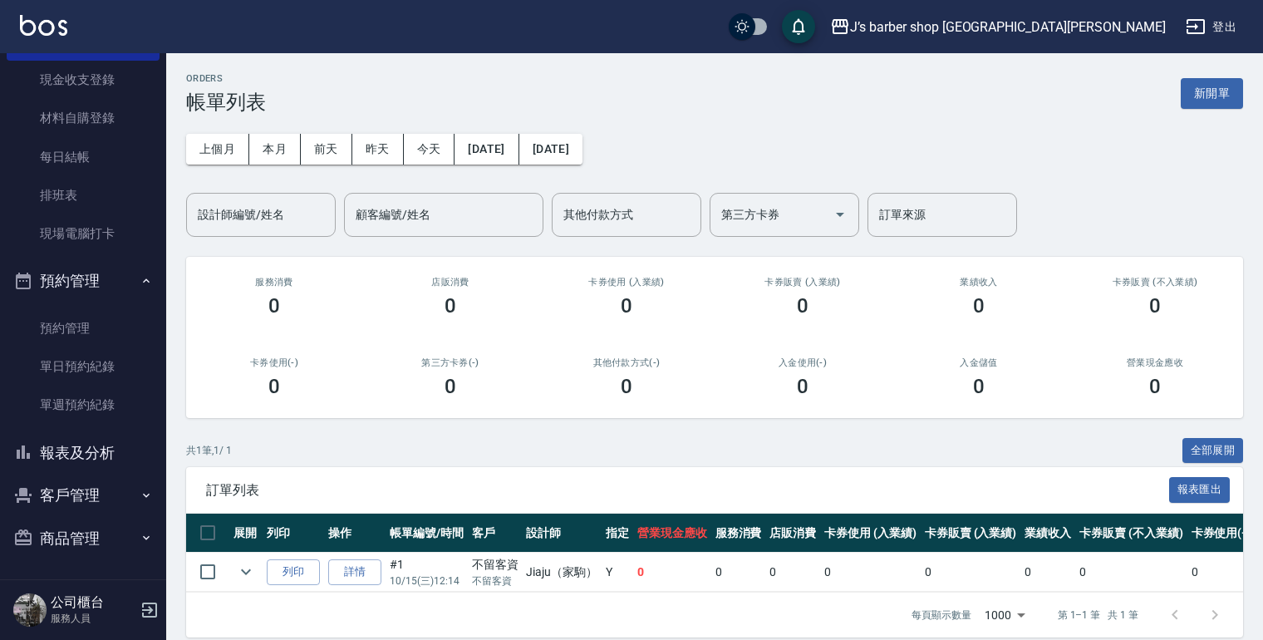 The width and height of the screenshot is (1263, 640). I want to click on th: 設計師, so click(561, 532).